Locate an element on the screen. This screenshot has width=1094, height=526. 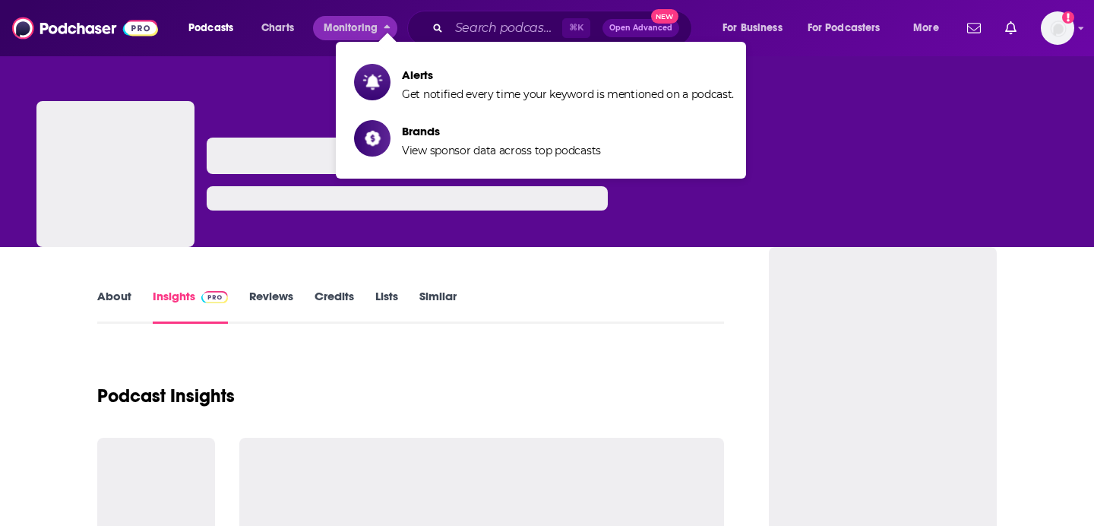
span: Alerts is located at coordinates (568, 74).